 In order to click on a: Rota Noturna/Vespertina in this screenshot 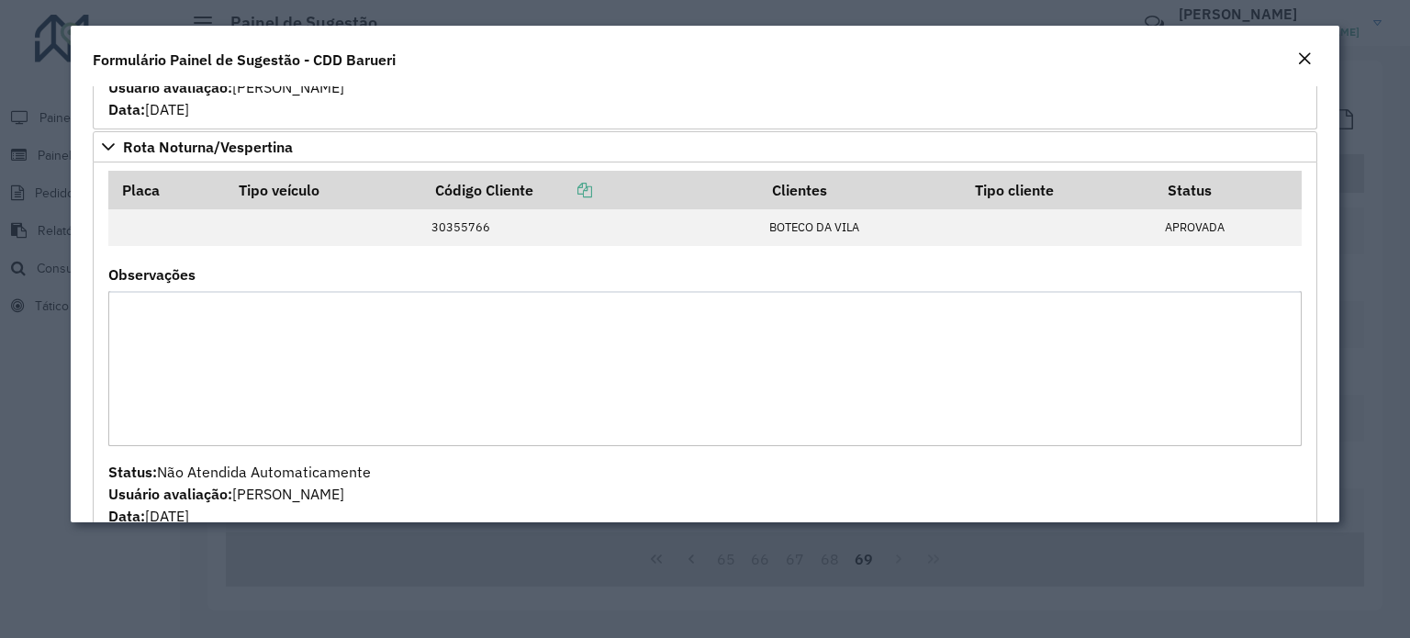, I will do `click(705, 147)`.